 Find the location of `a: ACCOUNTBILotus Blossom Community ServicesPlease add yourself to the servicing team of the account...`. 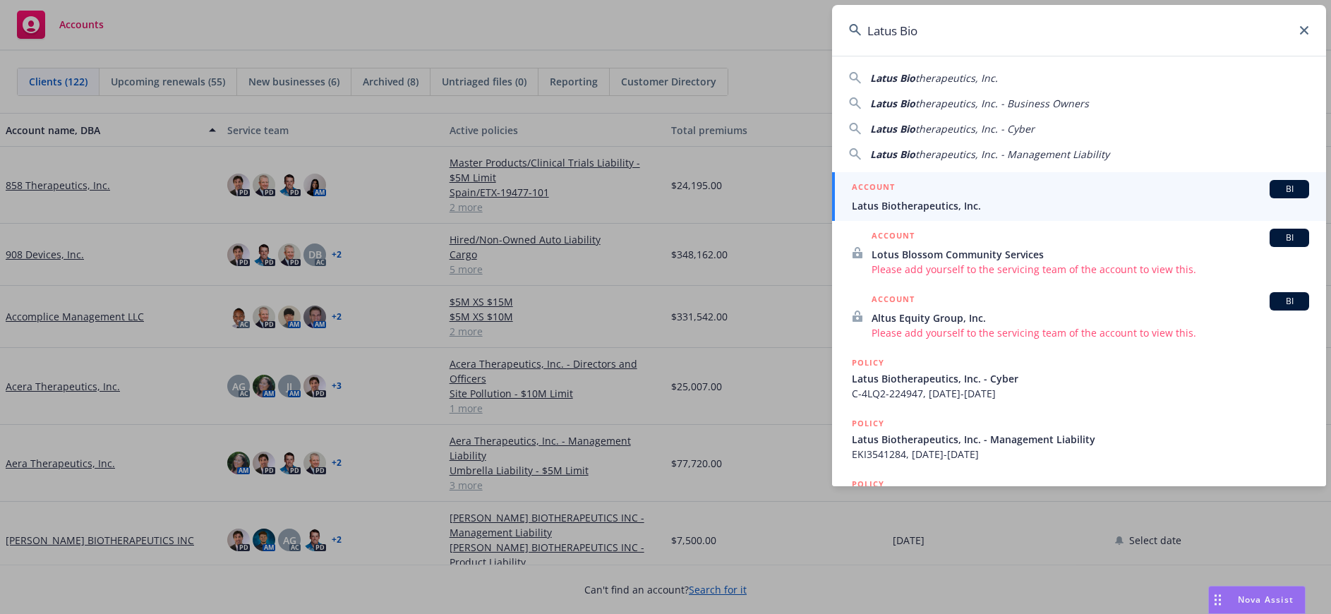

a: ACCOUNTBILotus Blossom Community ServicesPlease add yourself to the servicing team of the account... is located at coordinates (1079, 253).